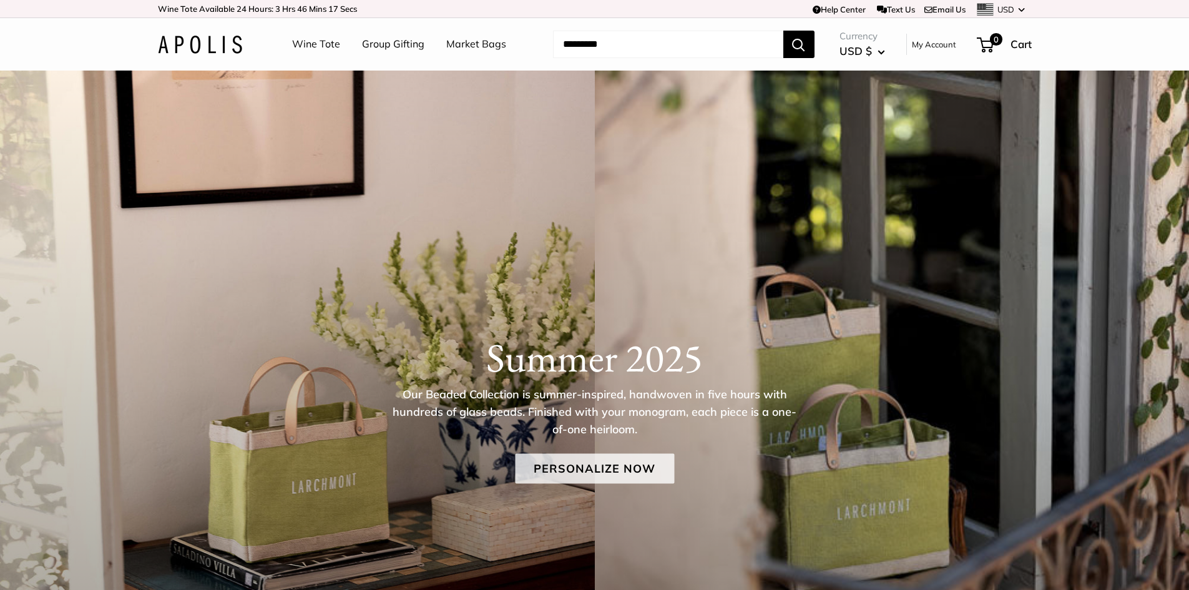 Image resolution: width=1189 pixels, height=590 pixels. I want to click on span: USD, so click(1006, 9).